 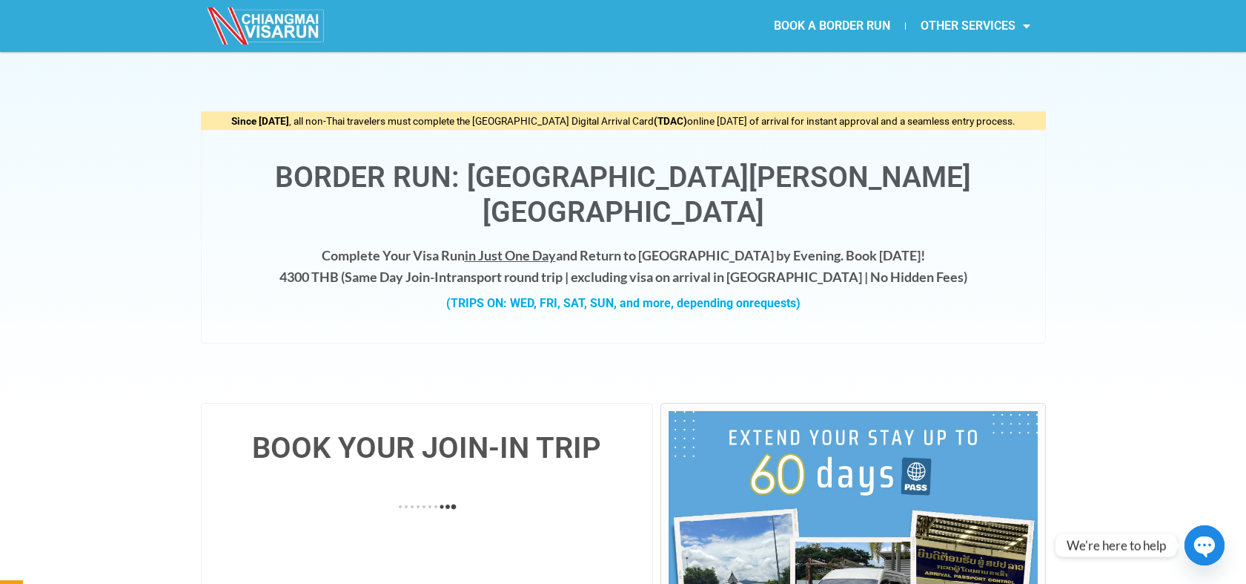 I want to click on a: OTHER SERVICES, so click(x=976, y=26).